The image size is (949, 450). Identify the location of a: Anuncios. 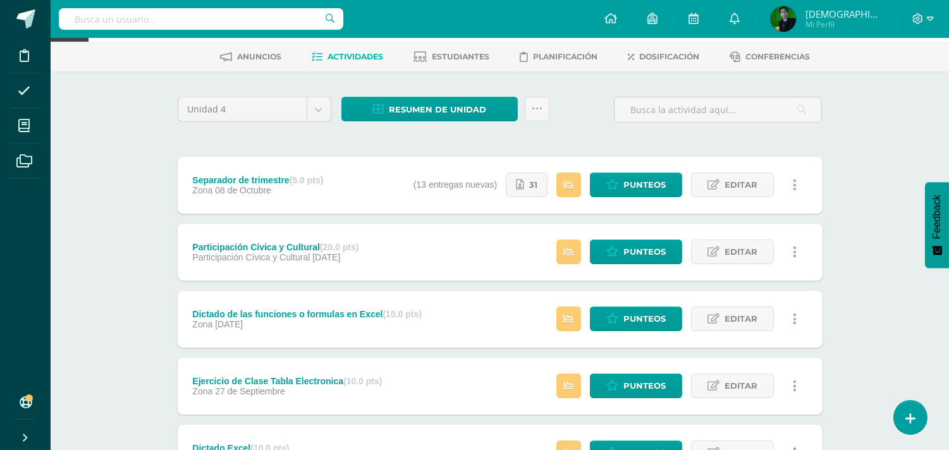
(250, 57).